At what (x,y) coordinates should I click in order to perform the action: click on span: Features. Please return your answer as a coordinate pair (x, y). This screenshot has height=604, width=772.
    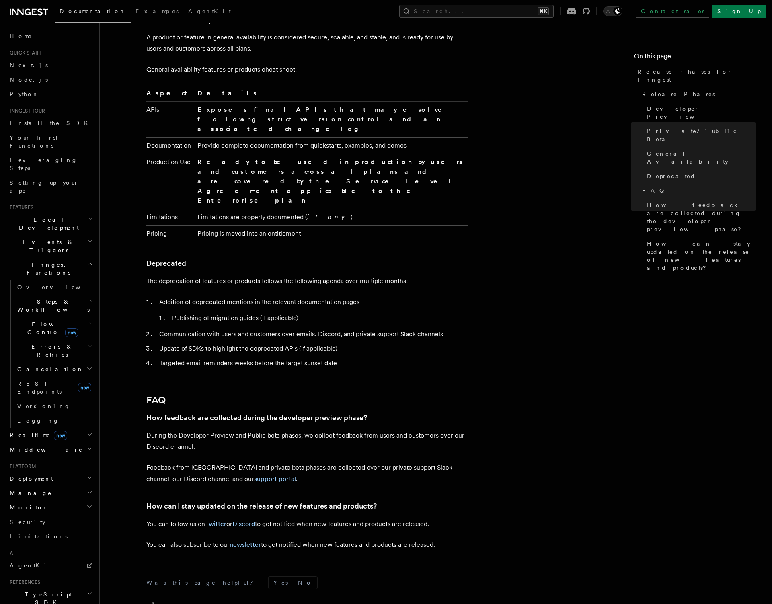
    Looking at the image, I should click on (20, 207).